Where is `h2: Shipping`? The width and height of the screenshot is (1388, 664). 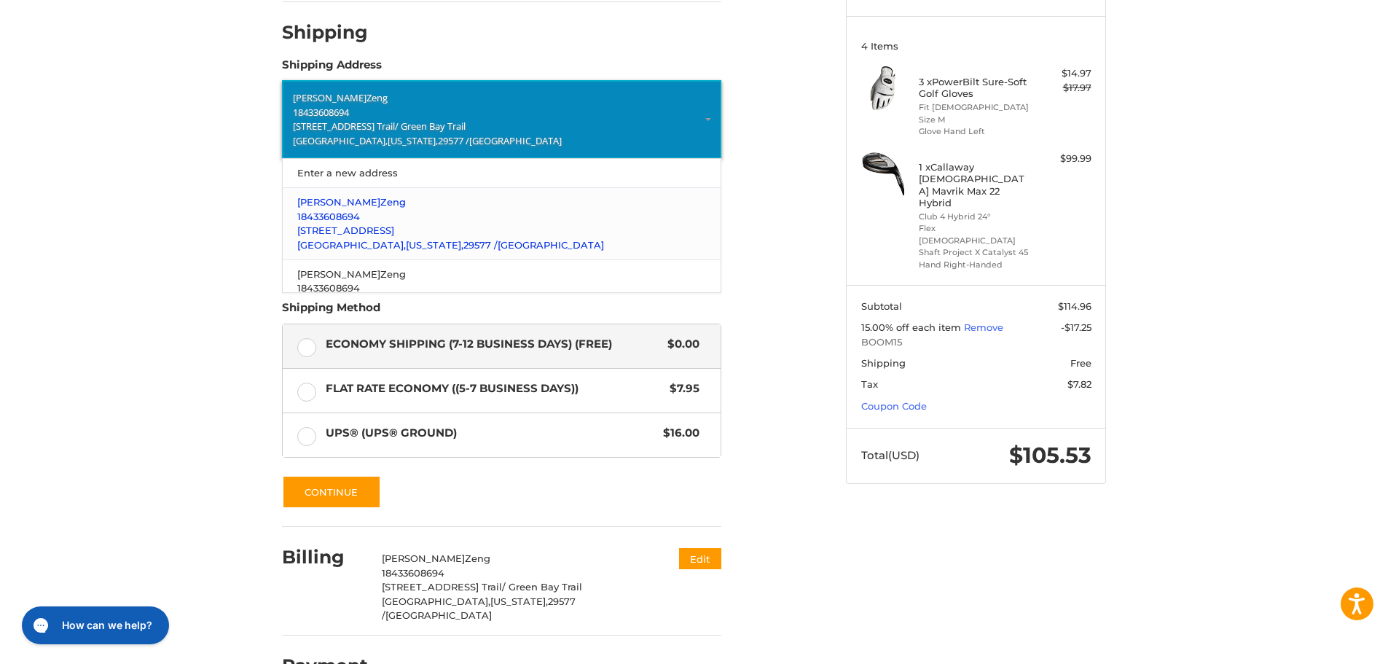 h2: Shipping is located at coordinates (325, 32).